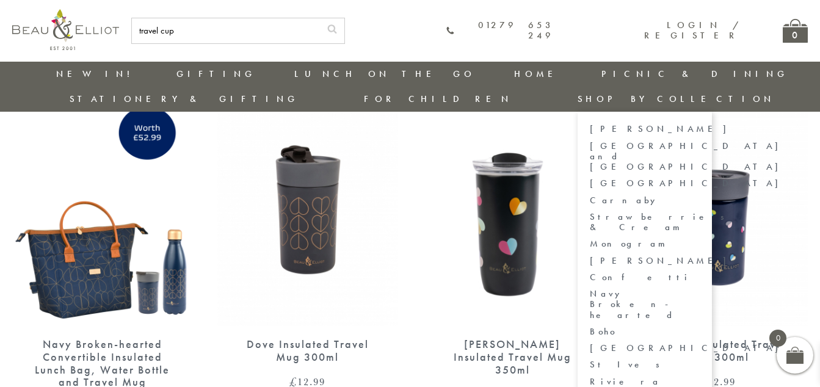 This screenshot has width=820, height=387. I want to click on a: Gifting, so click(216, 74).